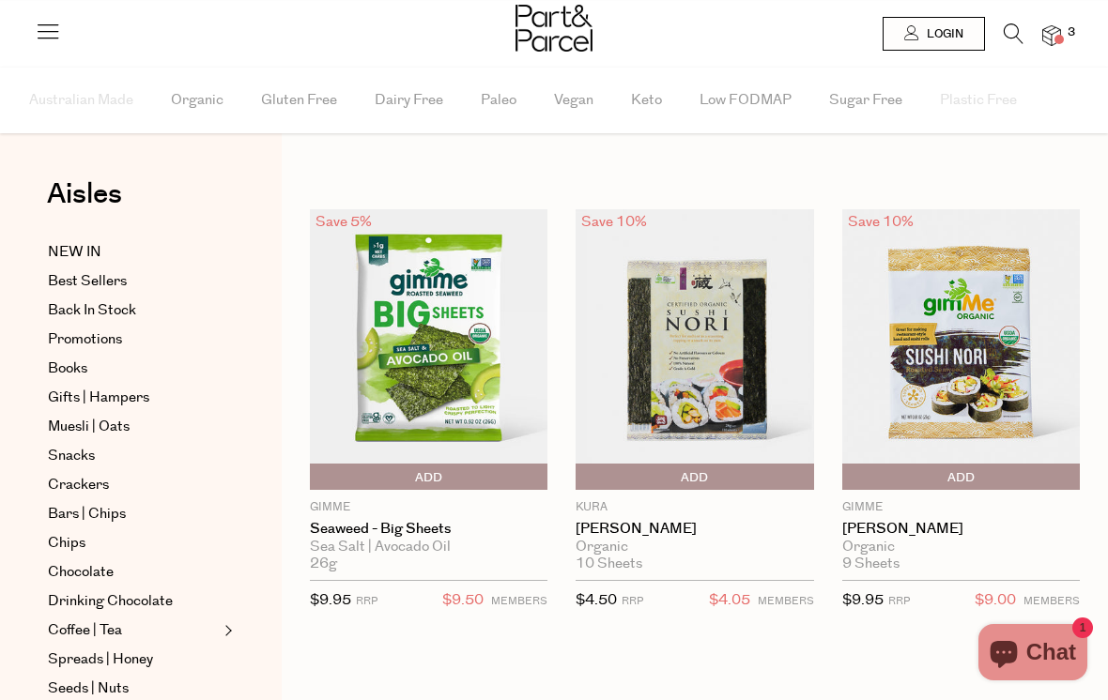 Image resolution: width=1108 pixels, height=700 pixels. I want to click on span: Aisles, so click(85, 194).